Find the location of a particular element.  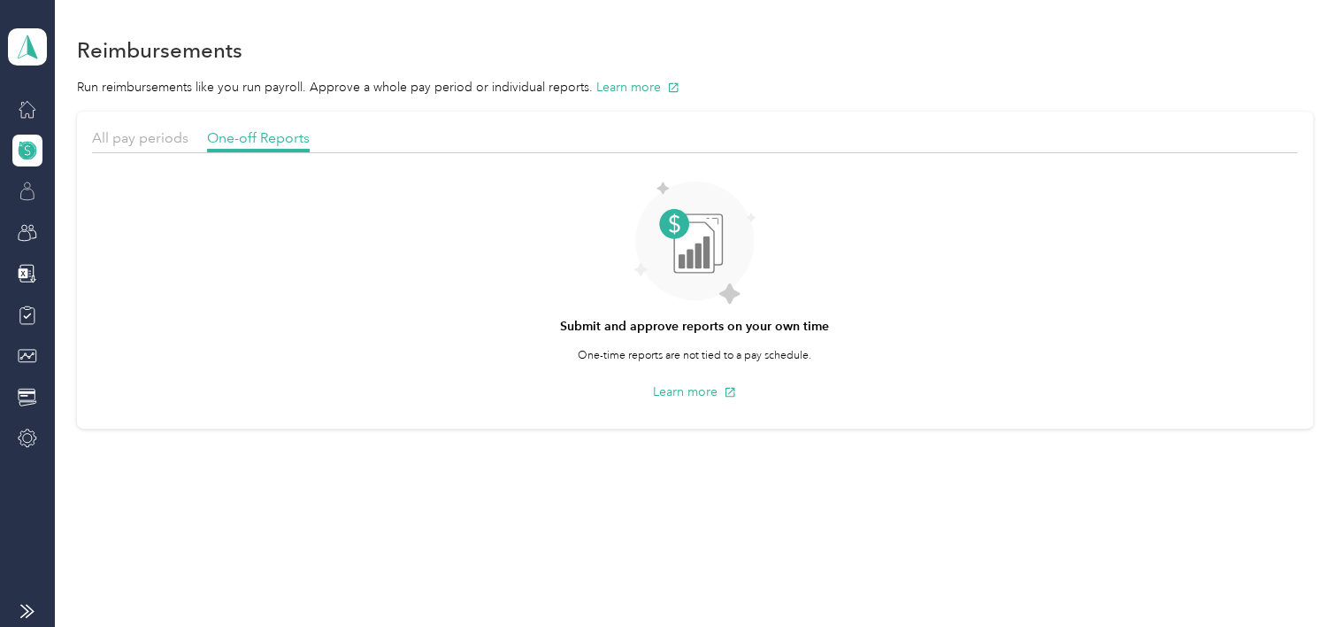

p: One-time reports are not tied to a pay schedule. is located at coordinates (695, 356).